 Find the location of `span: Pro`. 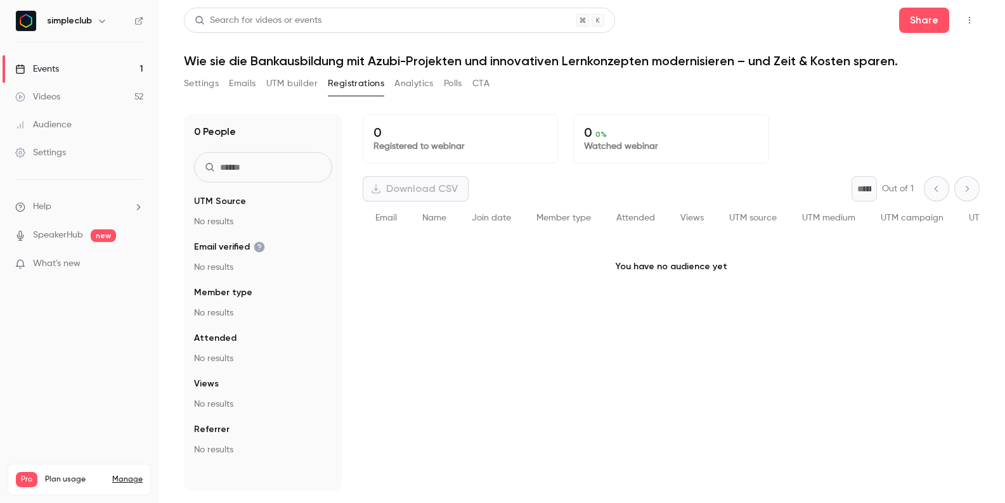

span: Pro is located at coordinates (27, 480).